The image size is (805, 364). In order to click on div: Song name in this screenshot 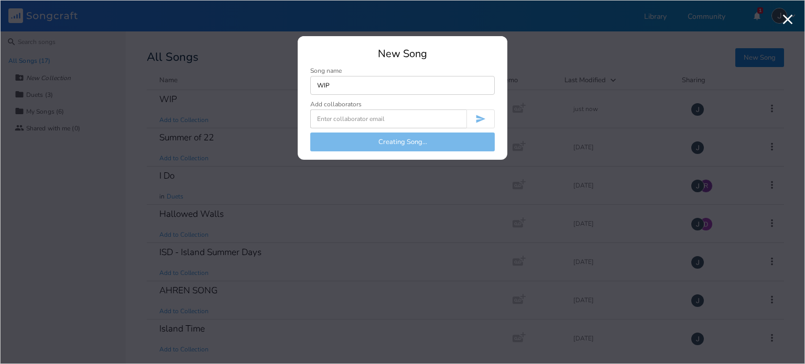, I will do `click(402, 71)`.